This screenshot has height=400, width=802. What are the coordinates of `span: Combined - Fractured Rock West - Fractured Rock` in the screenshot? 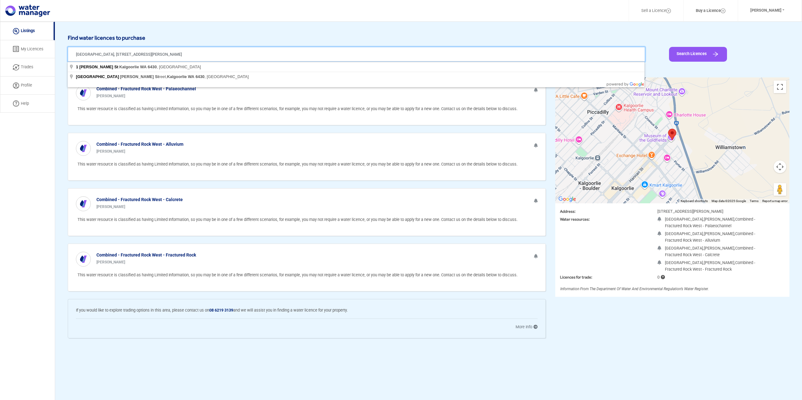 It's located at (710, 266).